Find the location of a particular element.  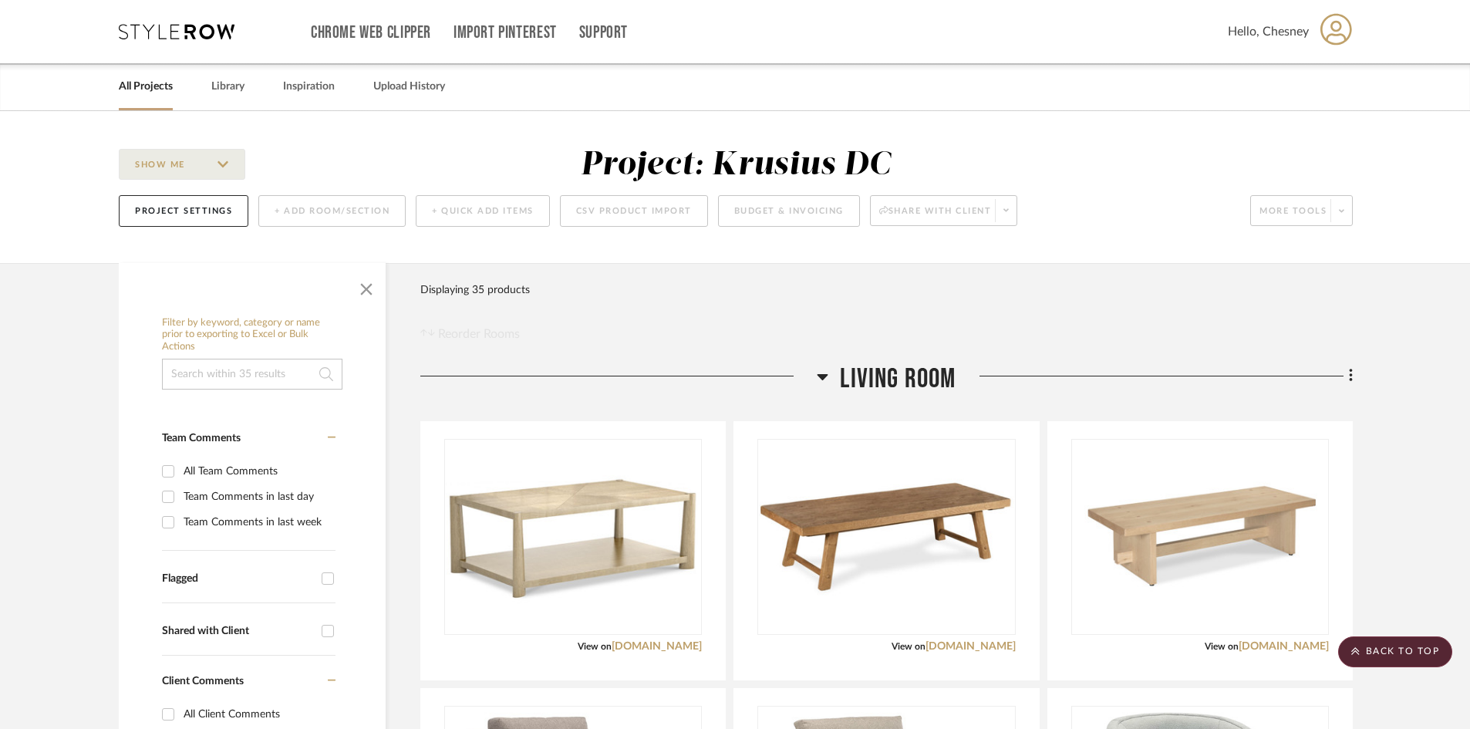

div: Shared with Client is located at coordinates (238, 631).